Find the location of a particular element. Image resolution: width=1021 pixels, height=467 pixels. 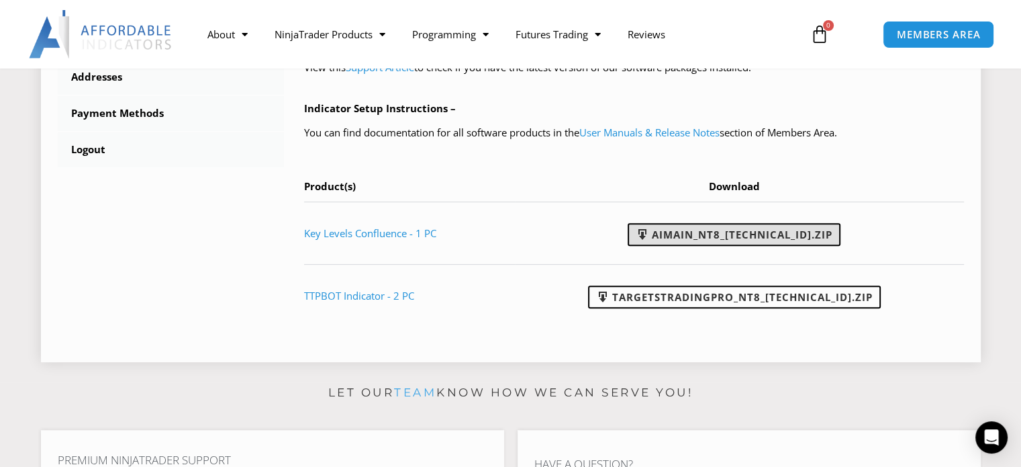

a: Payment Methods is located at coordinates (171, 113).